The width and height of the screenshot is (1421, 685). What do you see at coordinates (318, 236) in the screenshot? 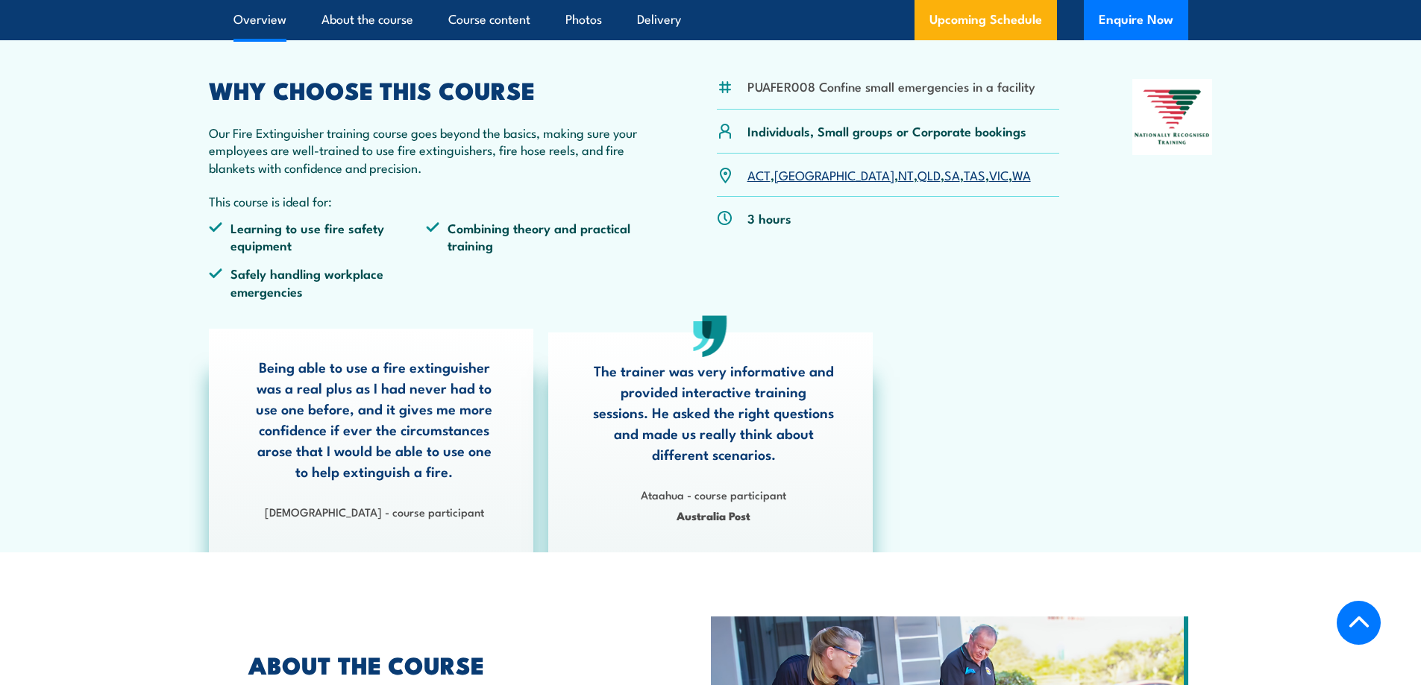
I see `li: Learning to use fire safety equipment` at bounding box center [318, 236].